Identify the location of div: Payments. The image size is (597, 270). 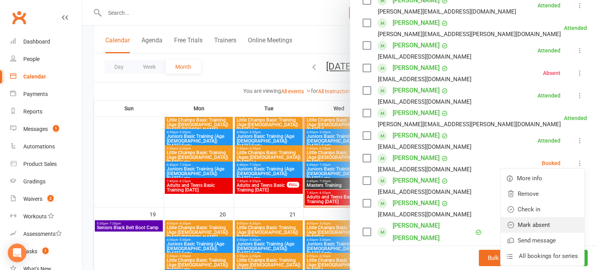
(35, 94).